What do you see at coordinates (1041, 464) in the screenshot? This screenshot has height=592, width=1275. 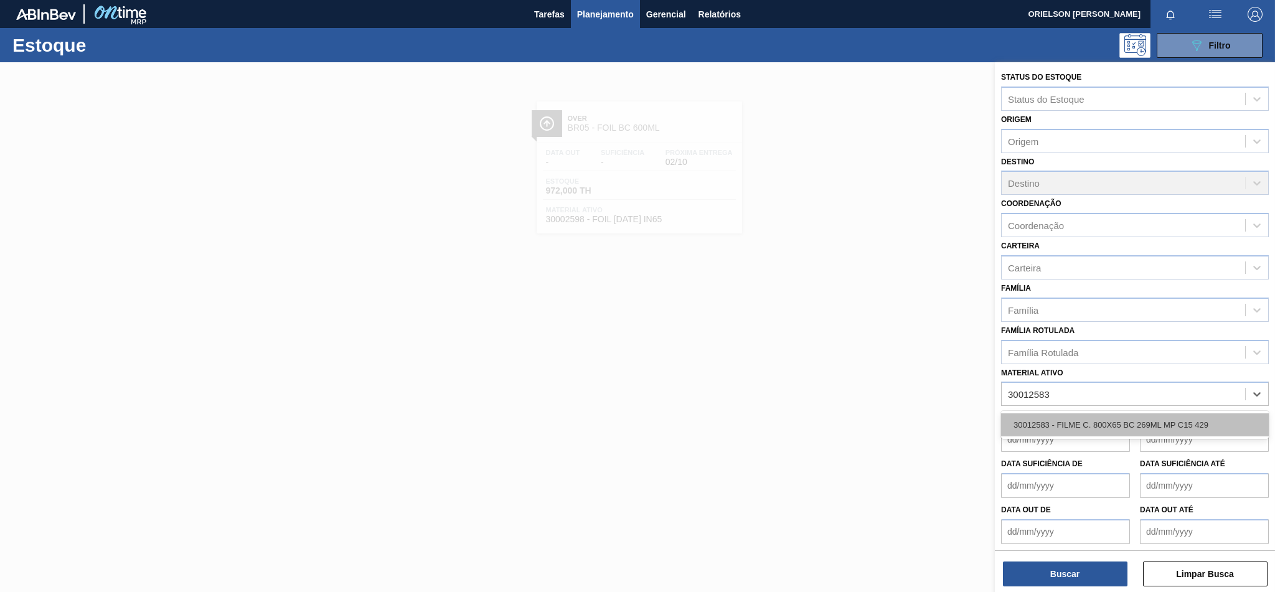 I see `label: Data suficiência de` at bounding box center [1041, 464].